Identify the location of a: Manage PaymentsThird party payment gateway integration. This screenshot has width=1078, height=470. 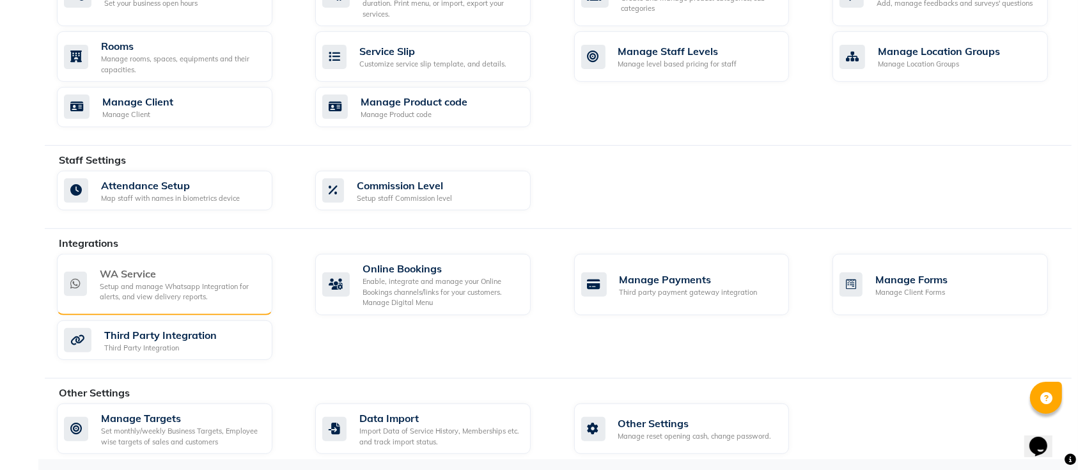
(694, 284).